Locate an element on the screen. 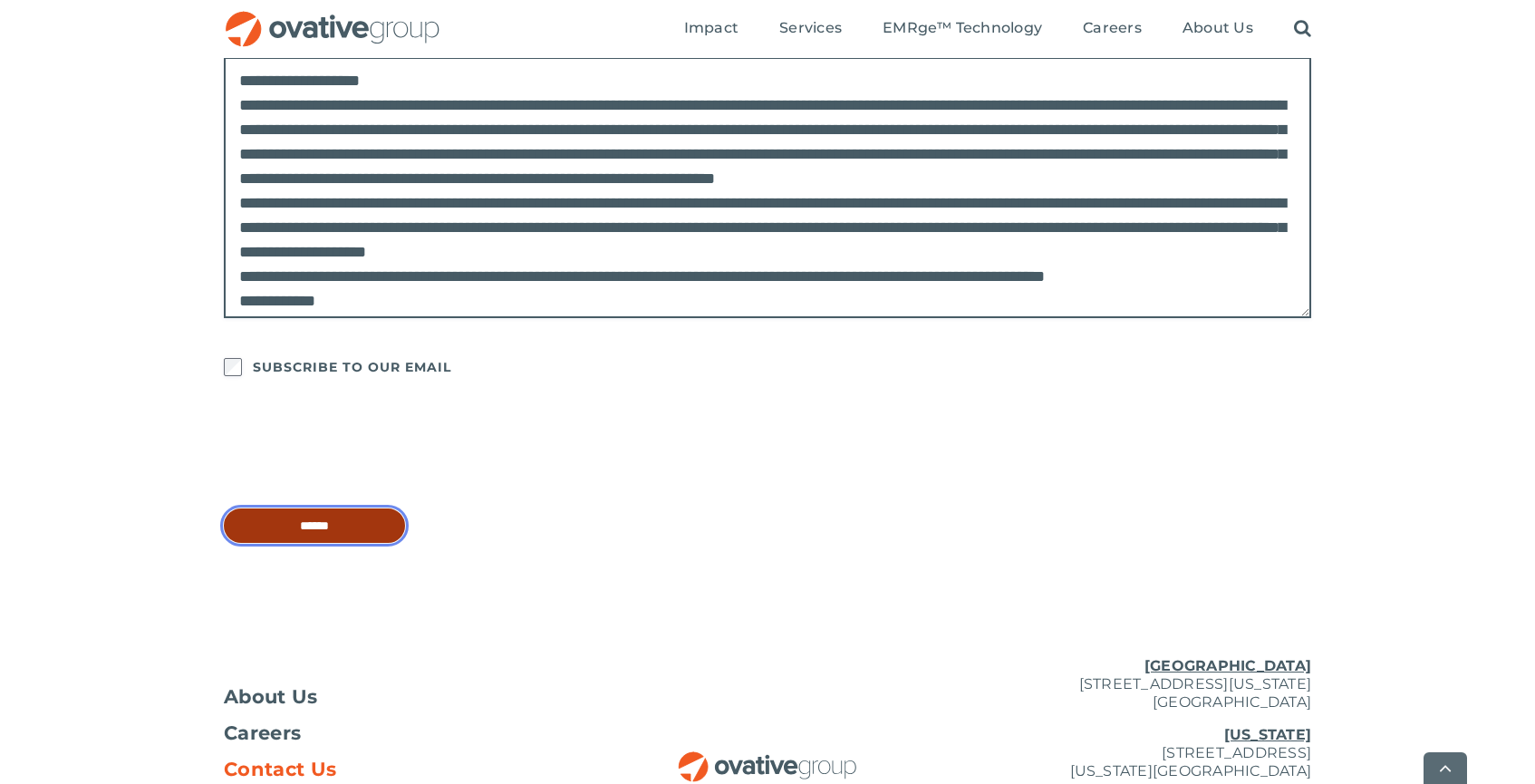 The width and height of the screenshot is (1535, 784). a: Services is located at coordinates (810, 29).